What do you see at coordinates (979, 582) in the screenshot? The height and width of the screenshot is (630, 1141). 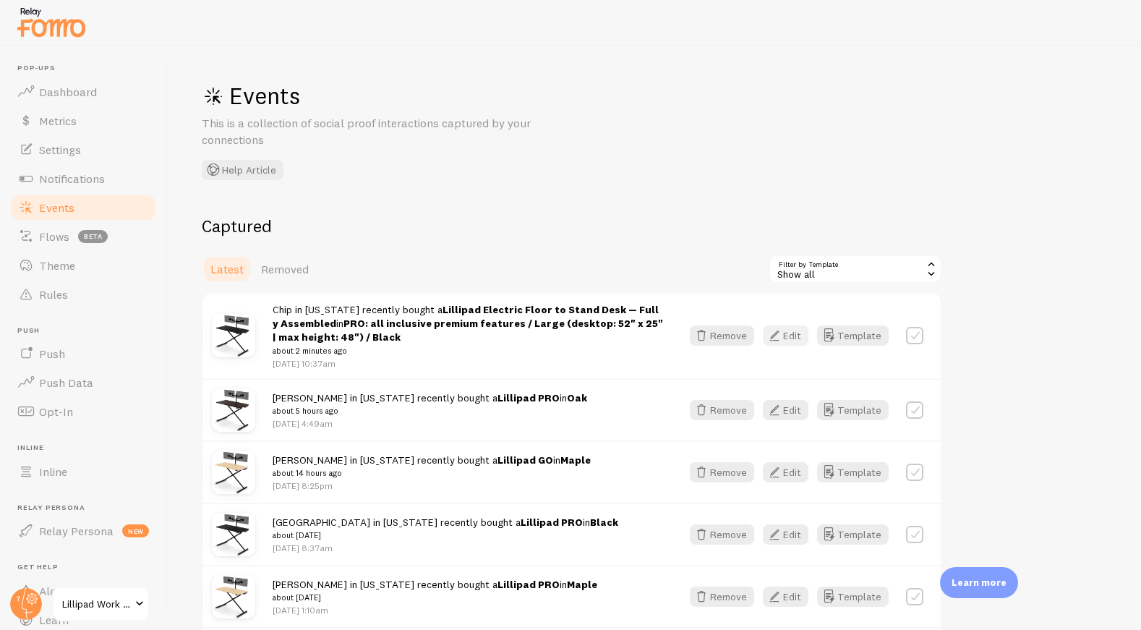 I see `div: Learn more` at bounding box center [979, 582].